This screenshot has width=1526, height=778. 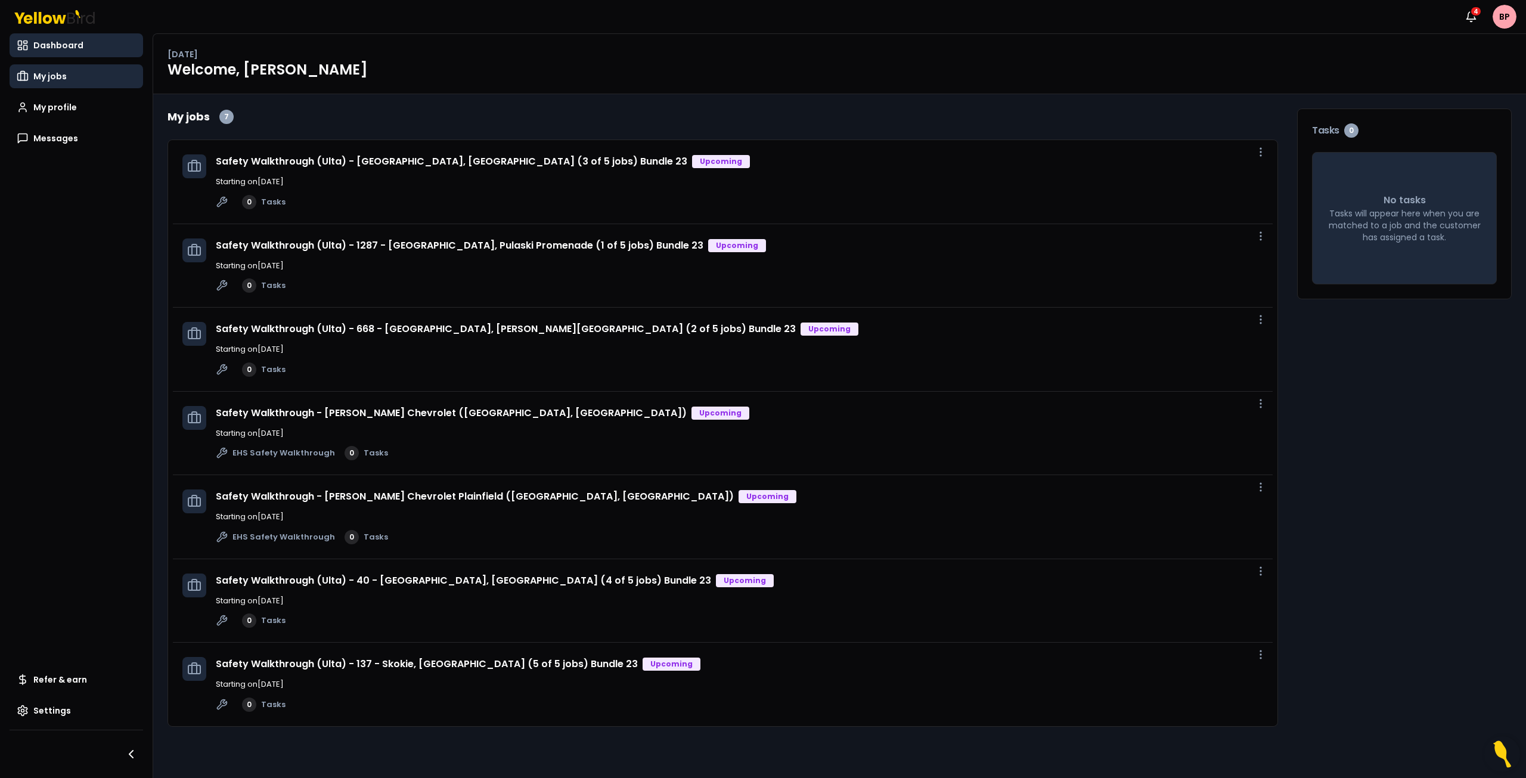 What do you see at coordinates (76, 710) in the screenshot?
I see `a: Settings` at bounding box center [76, 710].